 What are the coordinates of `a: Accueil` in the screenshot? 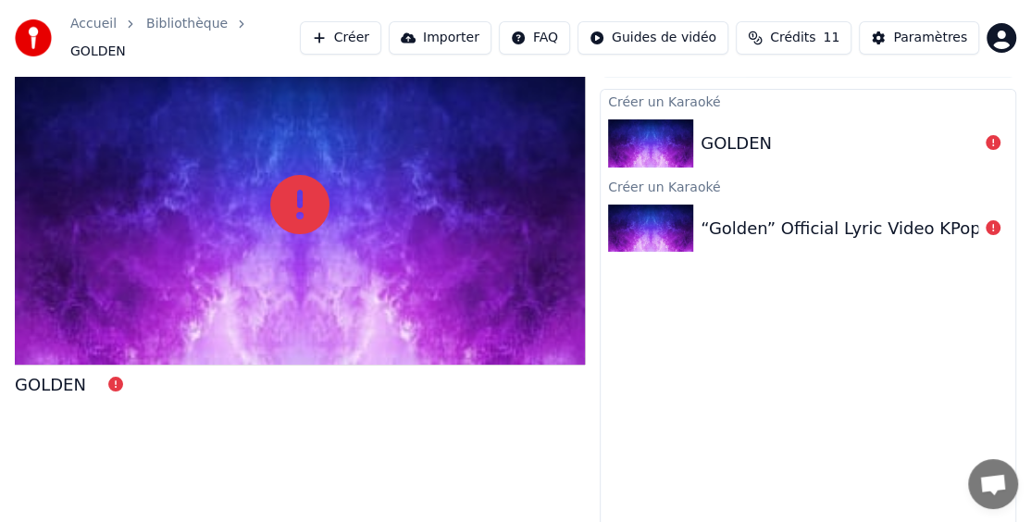 It's located at (93, 24).